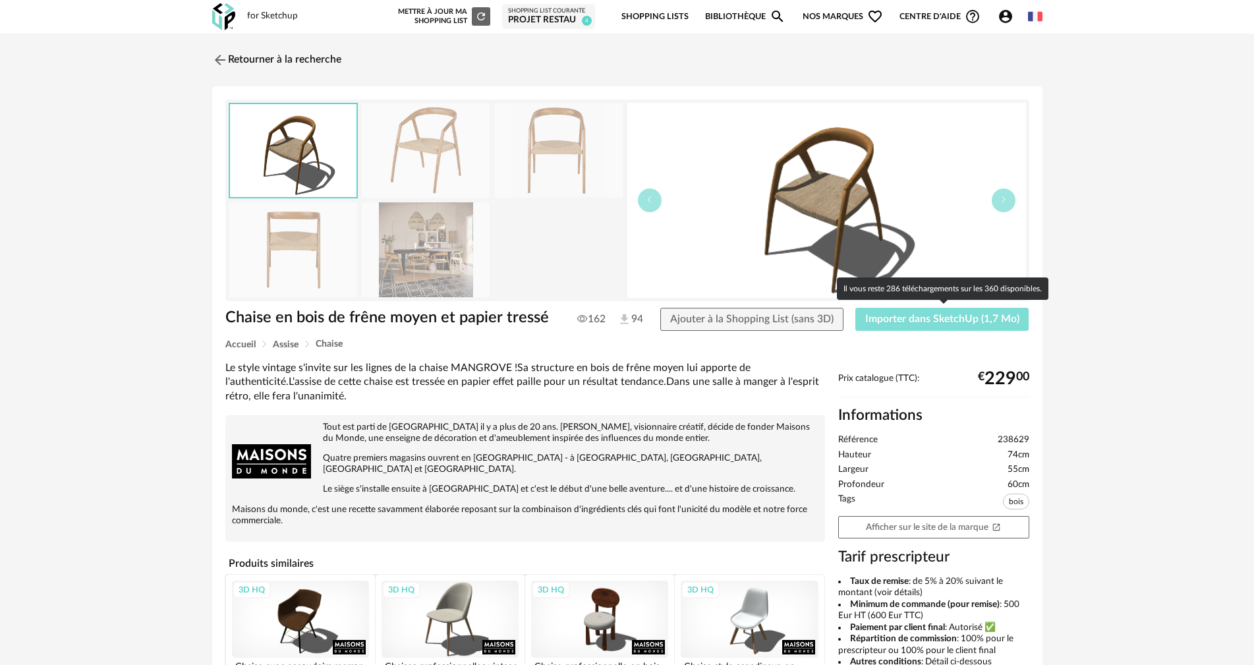 The width and height of the screenshot is (1254, 665). I want to click on h1: Chaise en bois de frêne moyen et papier tressé, so click(389, 318).